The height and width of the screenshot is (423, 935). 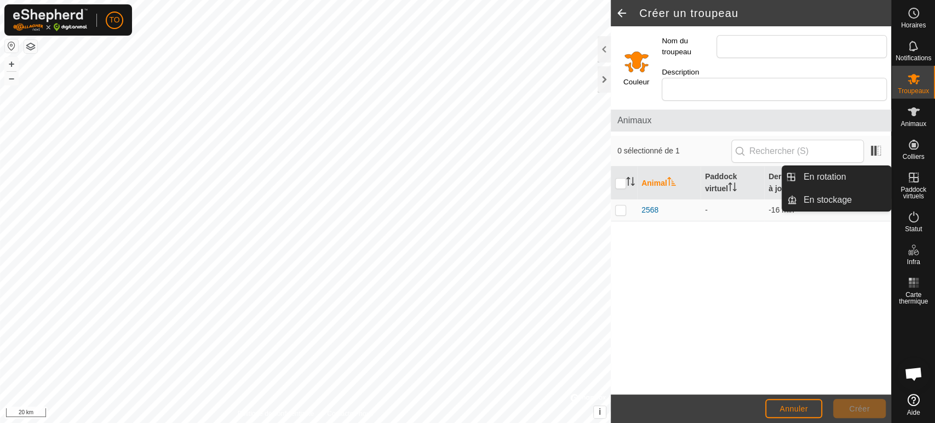 I want to click on input: Rechercher (S), so click(x=798, y=151).